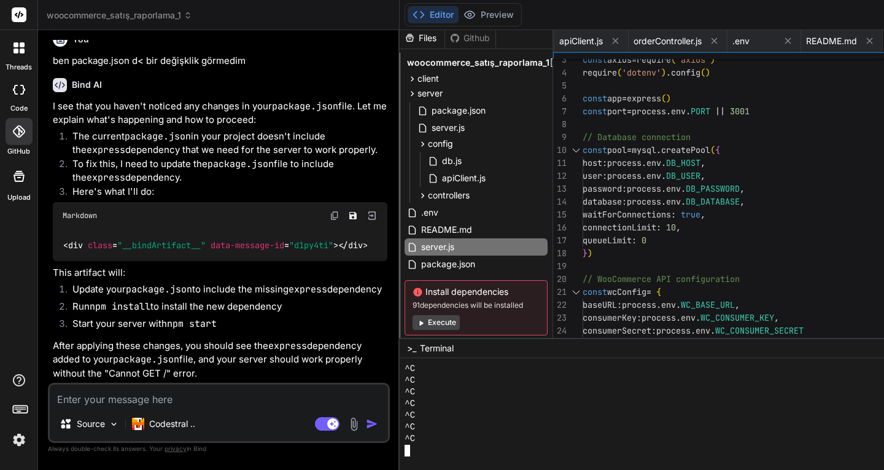 Image resolution: width=884 pixels, height=470 pixels. What do you see at coordinates (617, 150) in the screenshot?
I see `span: pool` at bounding box center [617, 150].